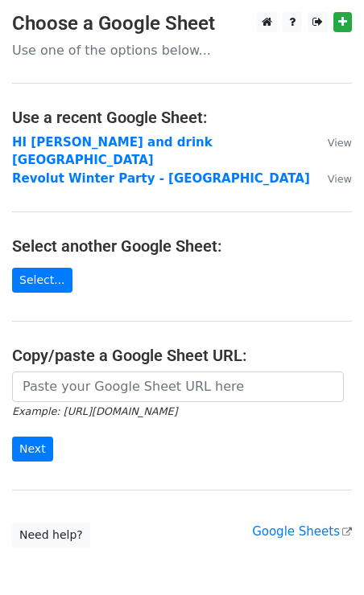 The height and width of the screenshot is (595, 364). I want to click on a: Google Sheets, so click(302, 532).